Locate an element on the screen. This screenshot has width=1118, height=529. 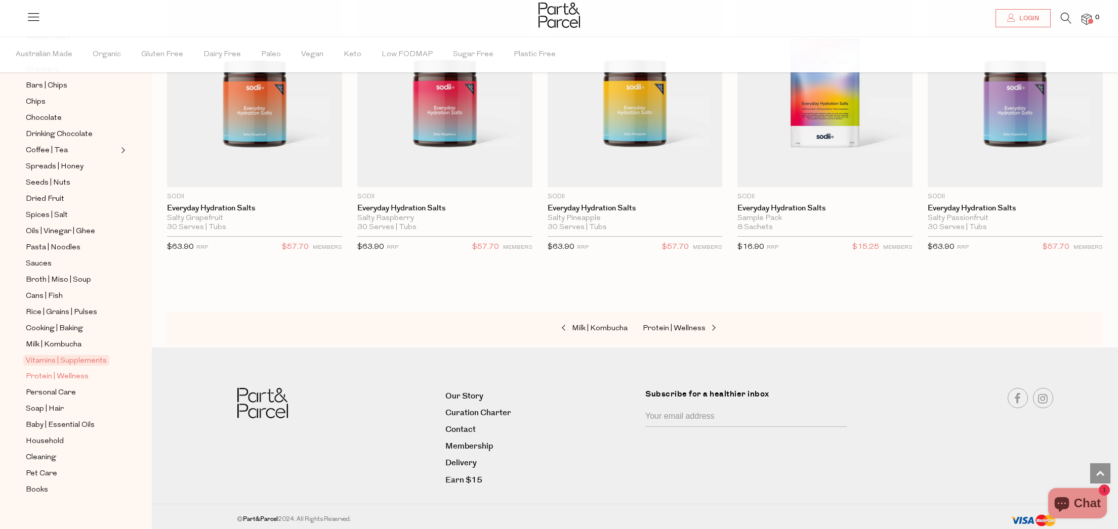
span: Bars | Chips is located at coordinates (47, 86).